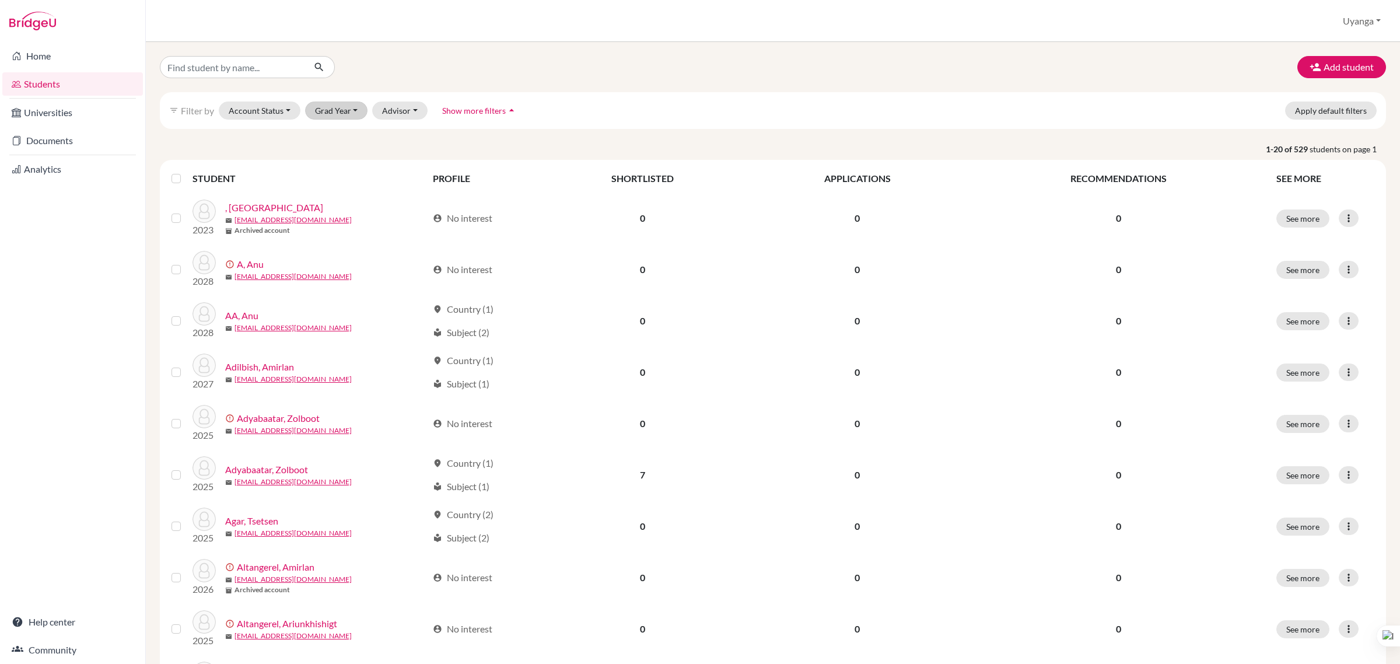 This screenshot has width=1400, height=664. What do you see at coordinates (204, 281) in the screenshot?
I see `p: 2028` at bounding box center [204, 281].